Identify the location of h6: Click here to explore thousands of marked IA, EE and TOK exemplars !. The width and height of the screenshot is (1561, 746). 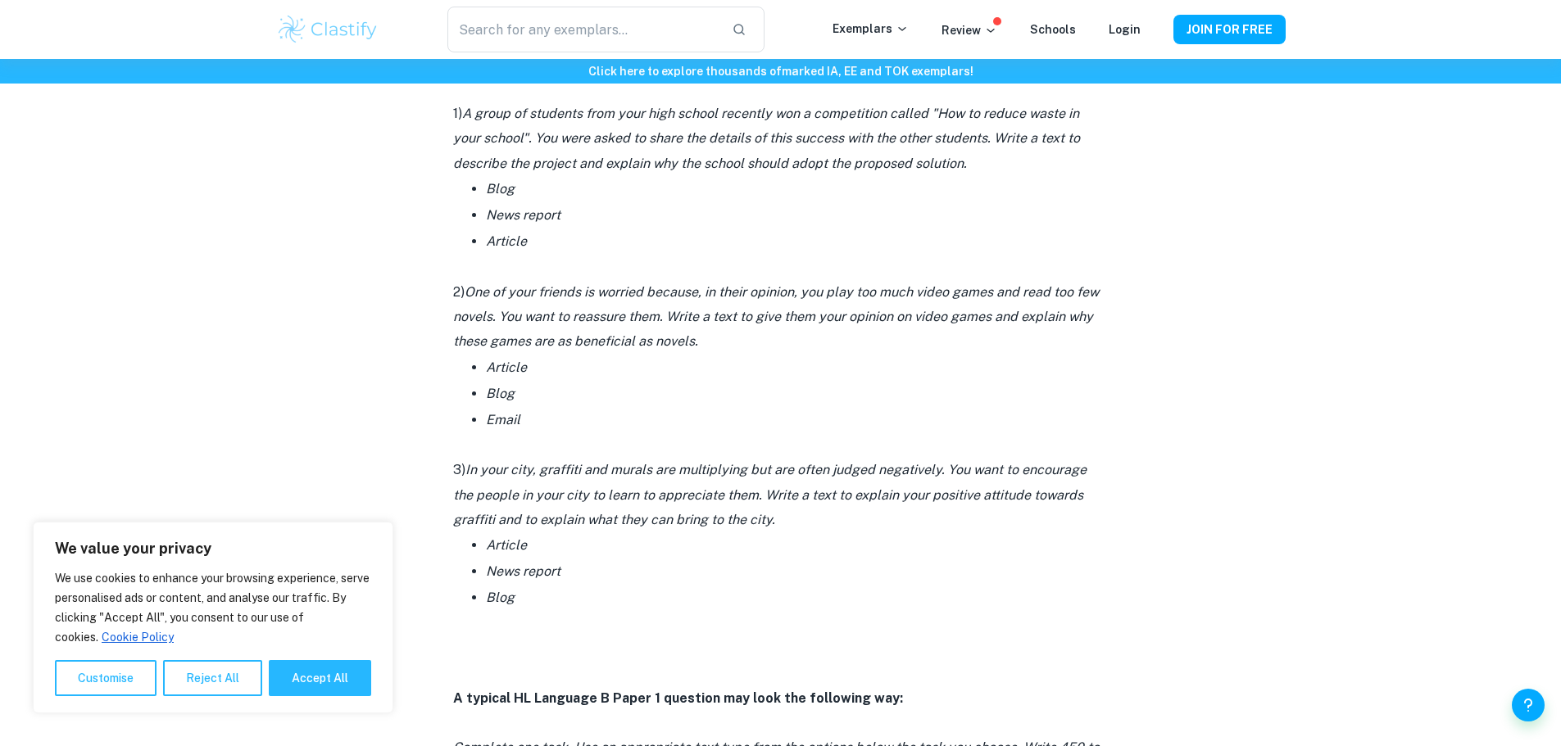
(780, 71).